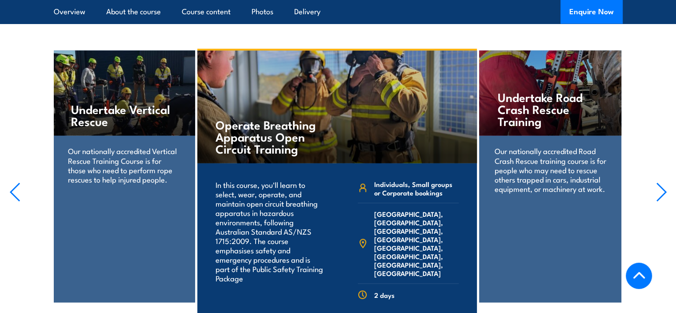  Describe the element at coordinates (550, 169) in the screenshot. I see `p: Our nationally accredited Road Crash Rescue training course is for people who may need to rescue ...` at that location.